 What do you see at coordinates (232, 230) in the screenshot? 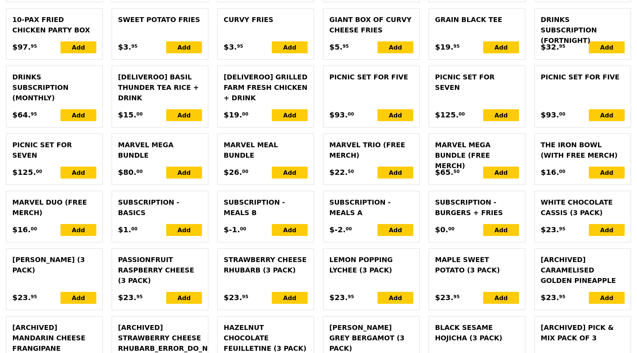
I see `span: $-1.` at bounding box center [232, 230].